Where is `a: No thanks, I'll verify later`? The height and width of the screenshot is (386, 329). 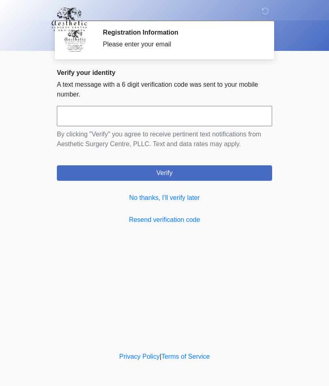 a: No thanks, I'll verify later is located at coordinates (165, 198).